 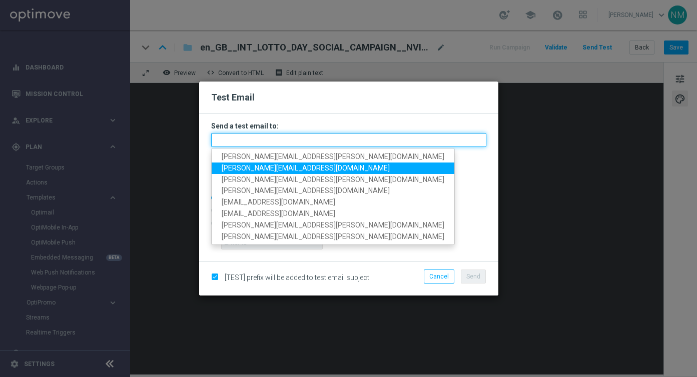 I want to click on h2: Test Email, so click(x=349, y=98).